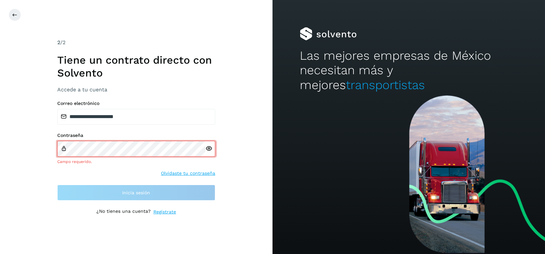 The height and width of the screenshot is (254, 545). Describe the element at coordinates (409, 70) in the screenshot. I see `h2: Las mejores empresas de México necesitan más y mejores` at that location.